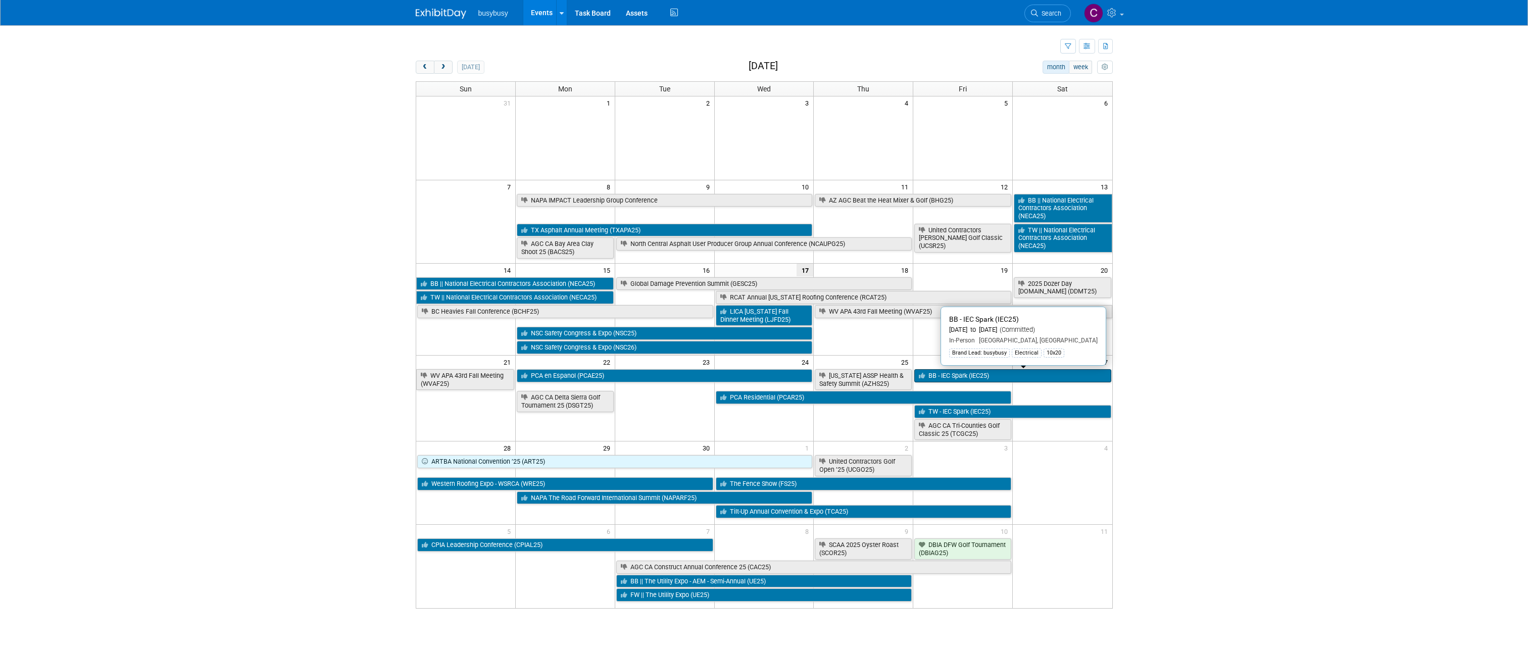 Image resolution: width=1528 pixels, height=646 pixels. What do you see at coordinates (665, 89) in the screenshot?
I see `span: Tue` at bounding box center [665, 89].